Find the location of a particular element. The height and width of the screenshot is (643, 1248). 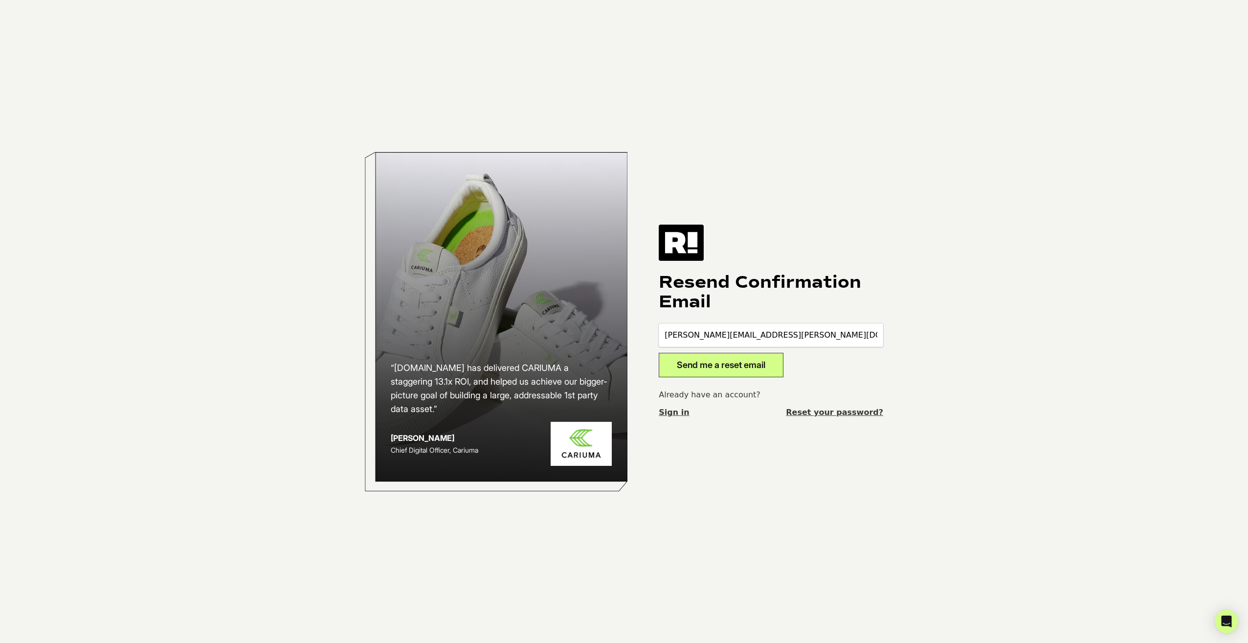

img: Cariuma is located at coordinates (581, 444).